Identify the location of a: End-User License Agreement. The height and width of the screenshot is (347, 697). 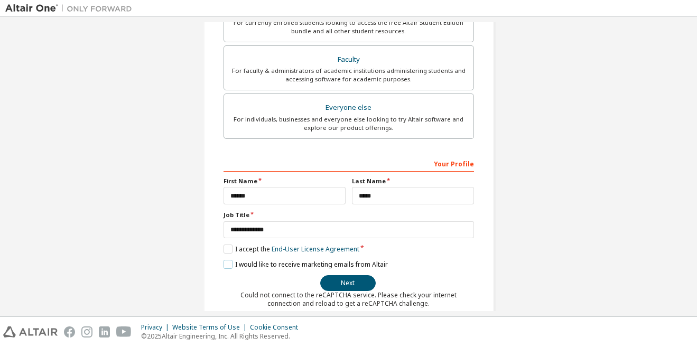
(315, 249).